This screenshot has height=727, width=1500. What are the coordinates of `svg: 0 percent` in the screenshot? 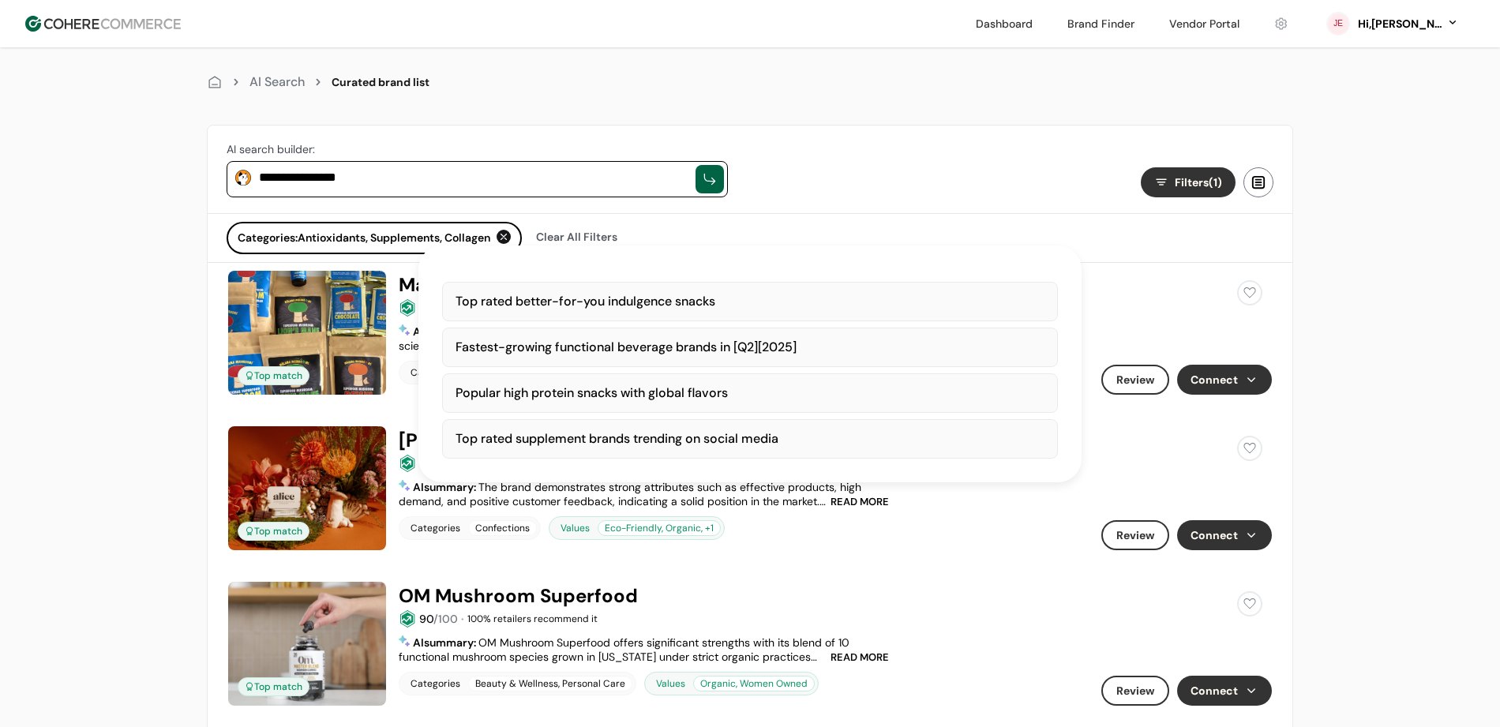 It's located at (1338, 24).